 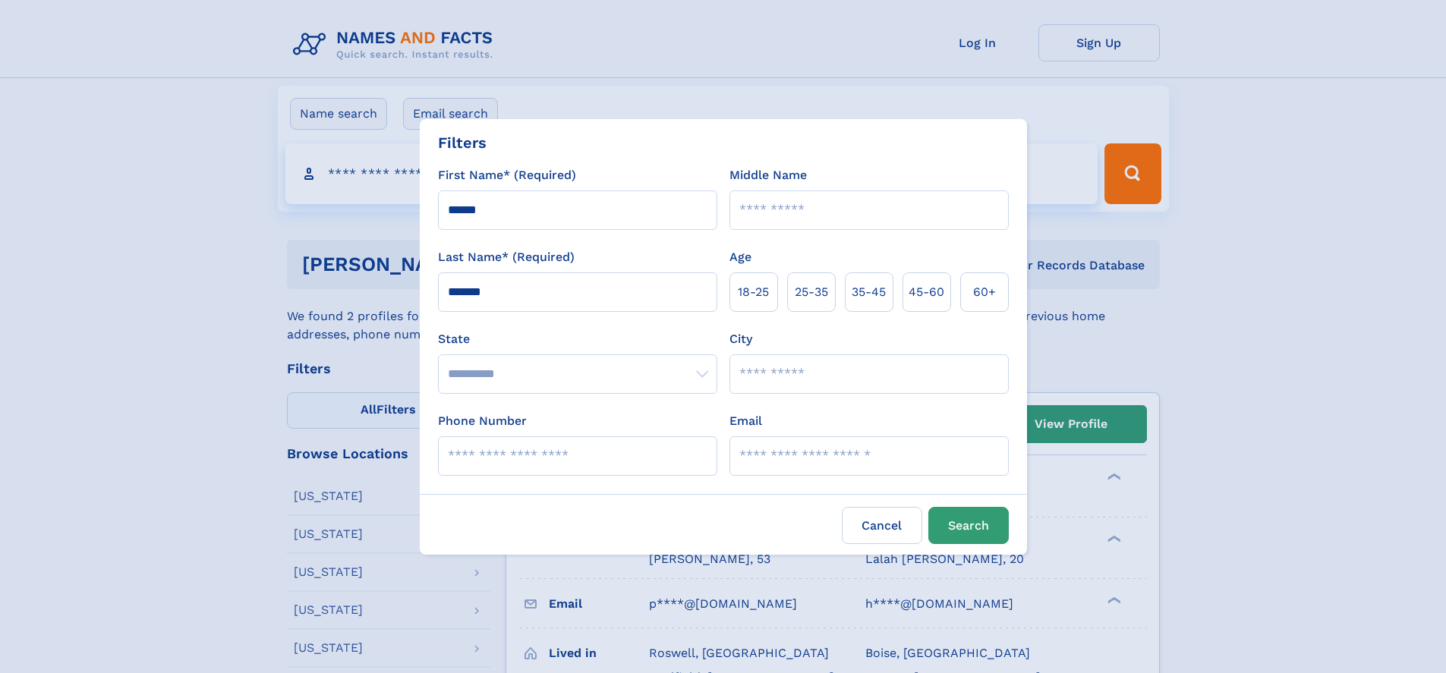 What do you see at coordinates (926, 292) in the screenshot?
I see `span: 45‑60` at bounding box center [926, 292].